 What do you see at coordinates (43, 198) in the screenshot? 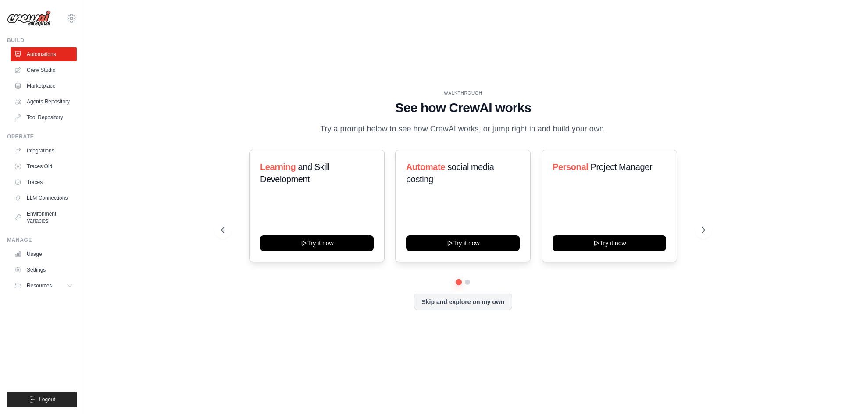
I see `a: LLM Connections` at bounding box center [43, 198].